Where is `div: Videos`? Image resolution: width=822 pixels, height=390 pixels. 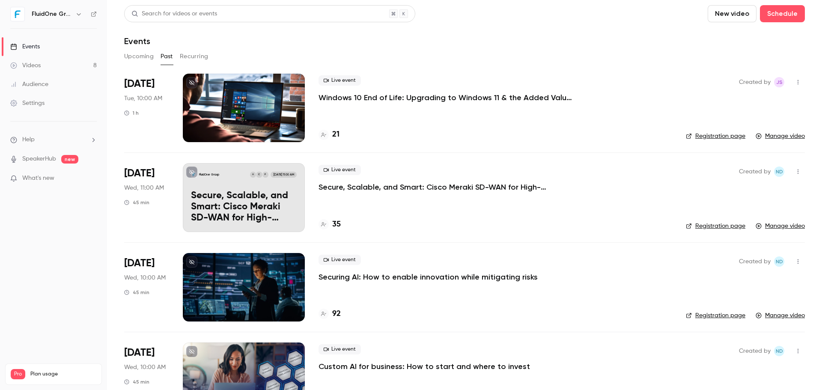
div: Videos is located at coordinates (25, 65).